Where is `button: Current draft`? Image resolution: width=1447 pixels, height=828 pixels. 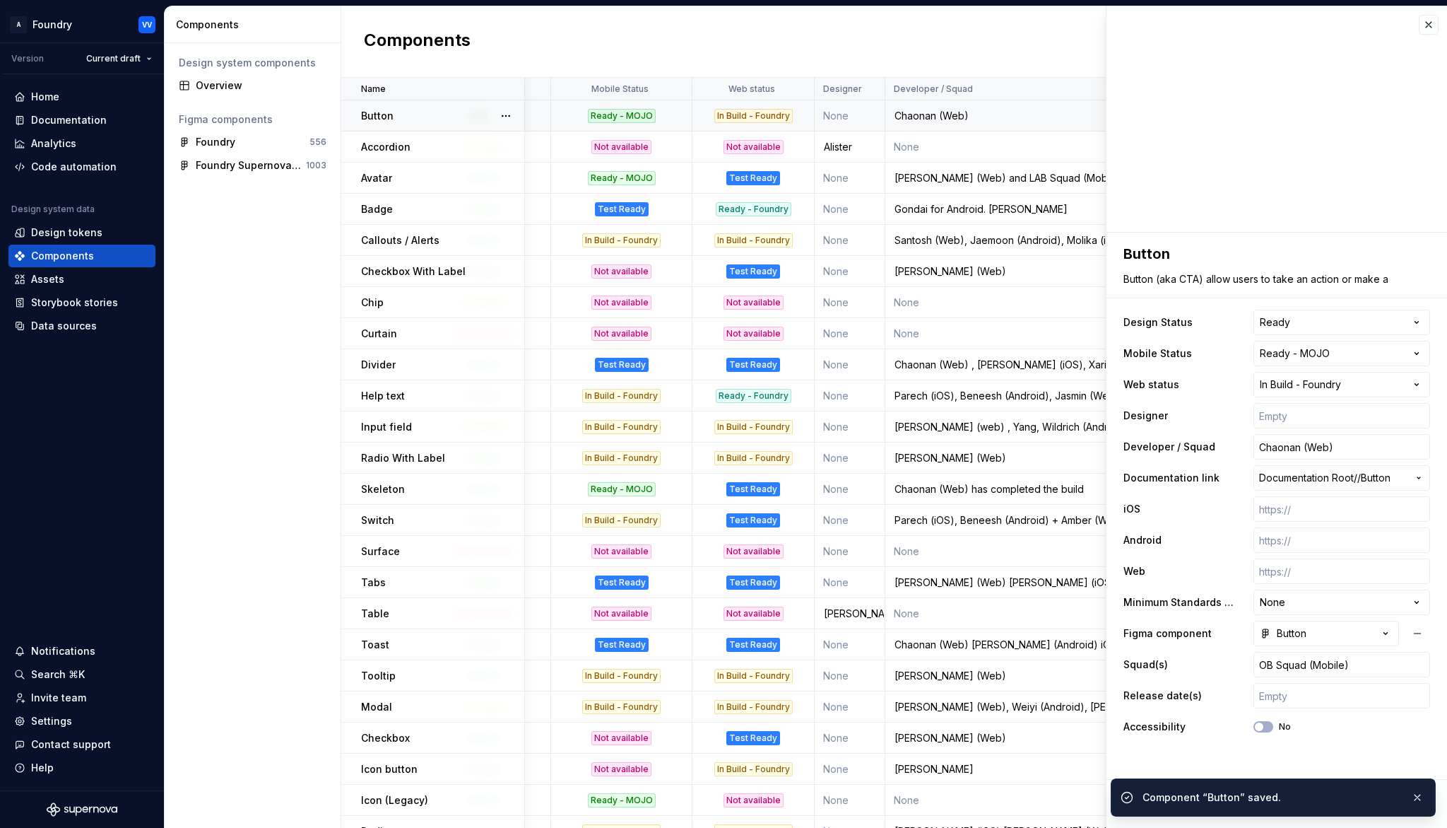
button: Current draft is located at coordinates (119, 59).